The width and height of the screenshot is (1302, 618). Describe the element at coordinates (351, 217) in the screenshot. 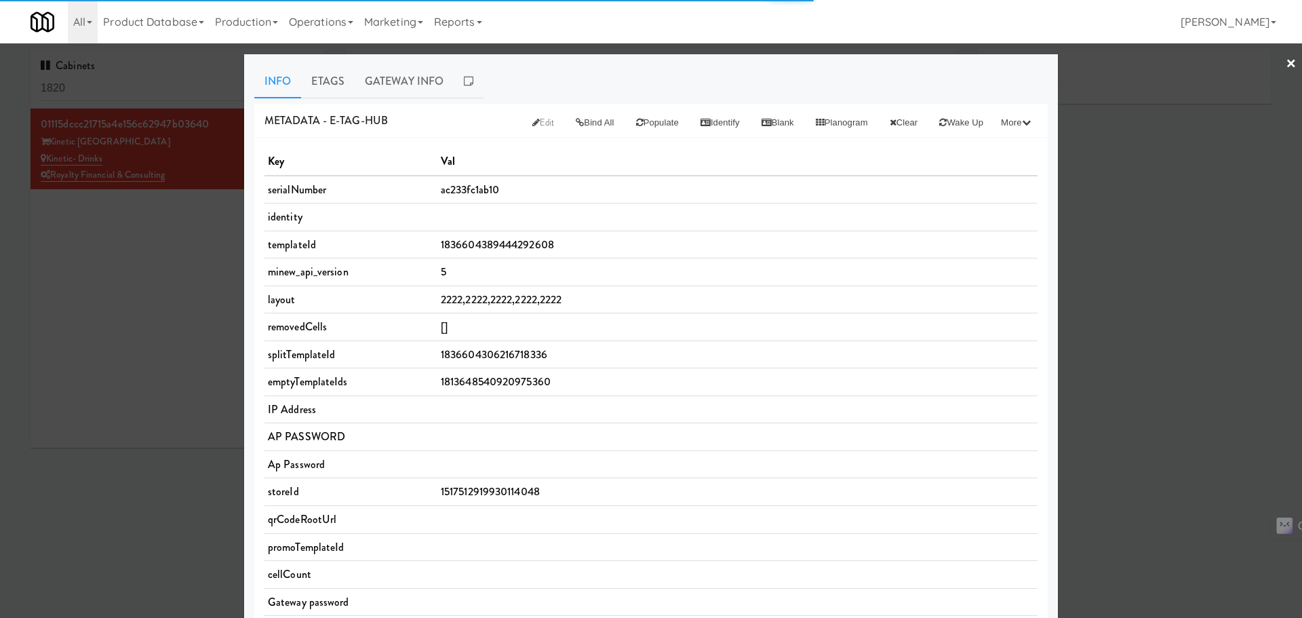

I see `td: identity` at that location.